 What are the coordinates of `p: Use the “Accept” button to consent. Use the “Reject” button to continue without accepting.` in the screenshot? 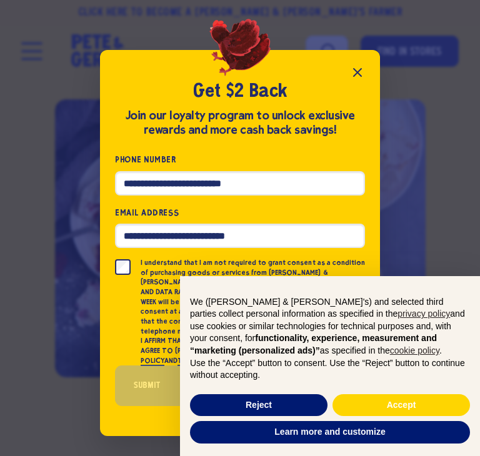 It's located at (330, 369).